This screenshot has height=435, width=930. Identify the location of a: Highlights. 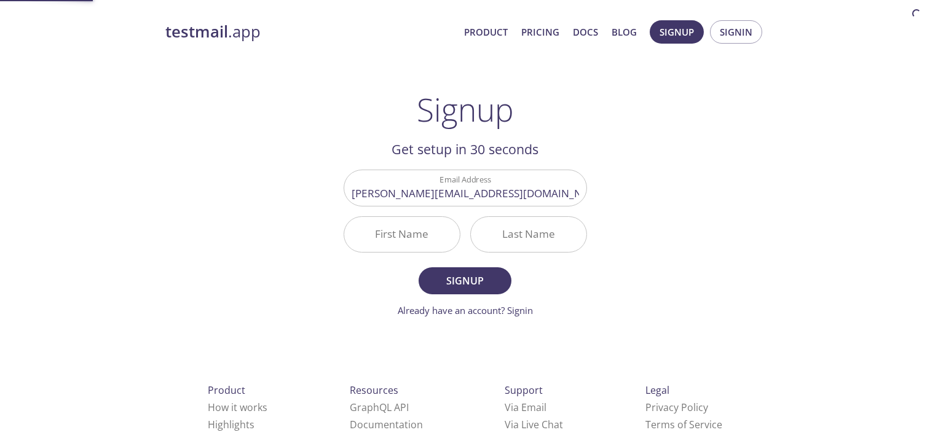
(231, 425).